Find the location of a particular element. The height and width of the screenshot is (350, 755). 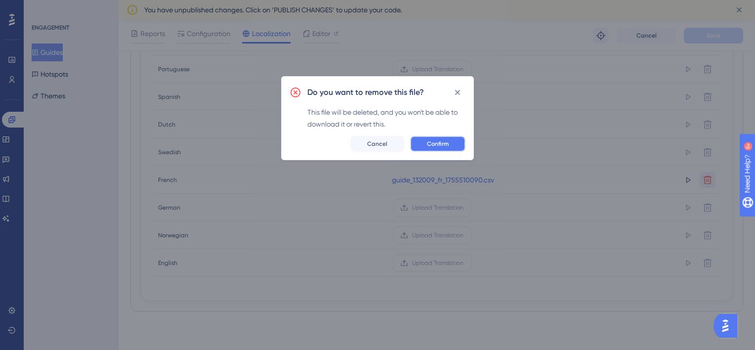

div: 9+ is located at coordinates (70, 9).